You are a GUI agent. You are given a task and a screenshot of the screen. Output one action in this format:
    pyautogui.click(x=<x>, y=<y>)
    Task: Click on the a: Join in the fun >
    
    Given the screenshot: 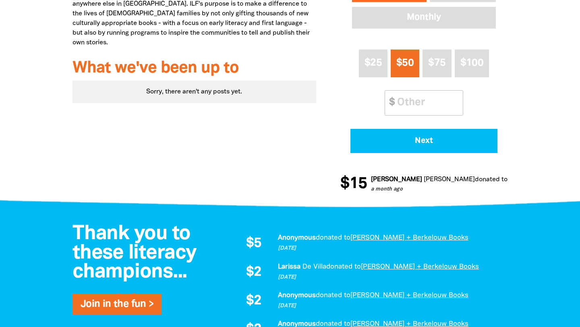 What is the action you would take?
    pyautogui.click(x=117, y=304)
    